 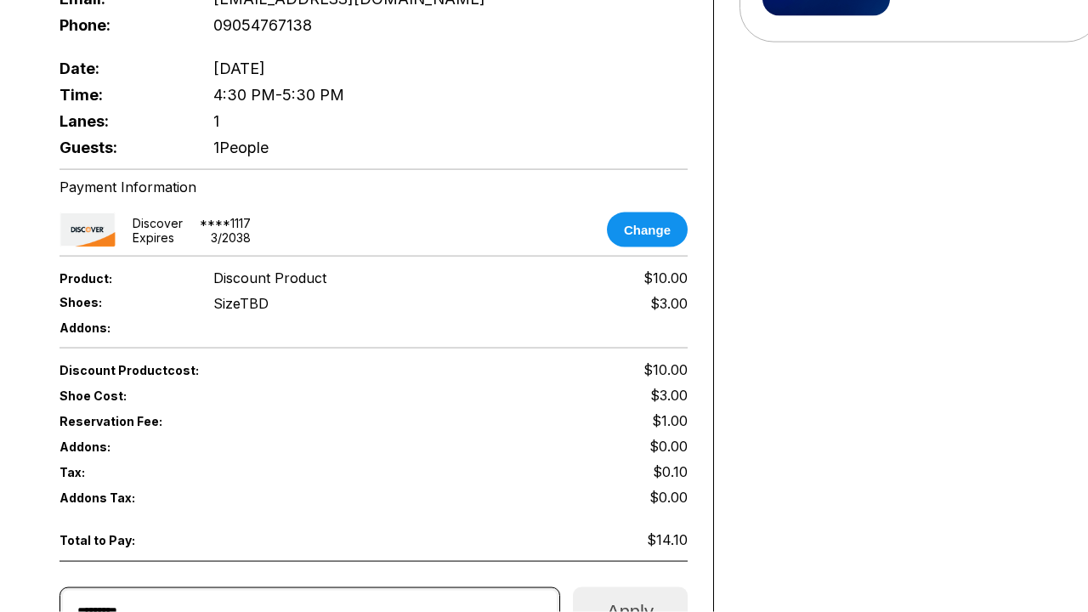 What do you see at coordinates (647, 230) in the screenshot?
I see `button: Change` at bounding box center [647, 230].